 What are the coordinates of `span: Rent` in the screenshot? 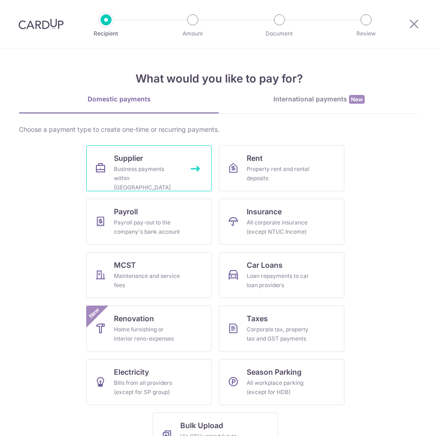 It's located at (254, 158).